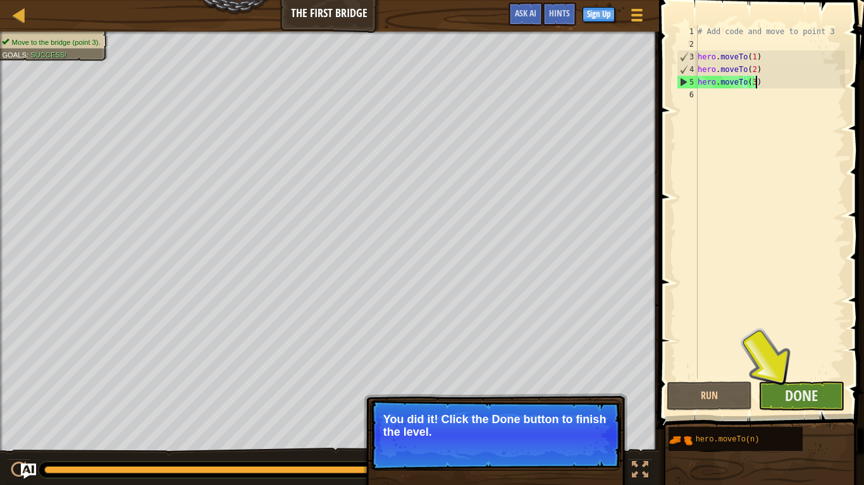 This screenshot has height=485, width=864. Describe the element at coordinates (525, 13) in the screenshot. I see `span: Ask AI` at that location.